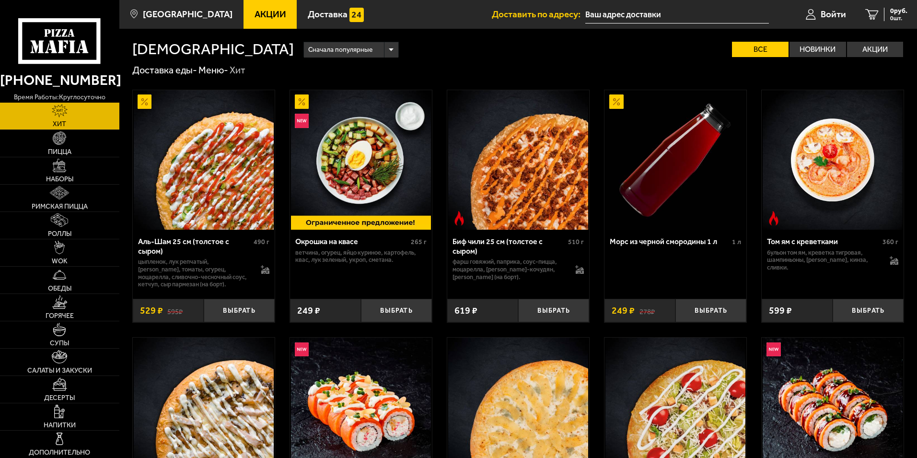 This screenshot has height=458, width=917. Describe the element at coordinates (352, 241) in the screenshot. I see `div: Окрошка на квасе` at that location.